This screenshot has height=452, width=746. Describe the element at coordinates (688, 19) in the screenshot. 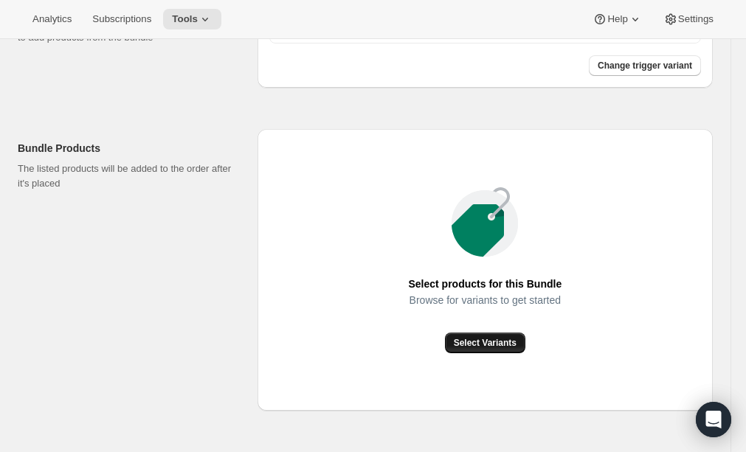

I see `button: Settings` at that location.